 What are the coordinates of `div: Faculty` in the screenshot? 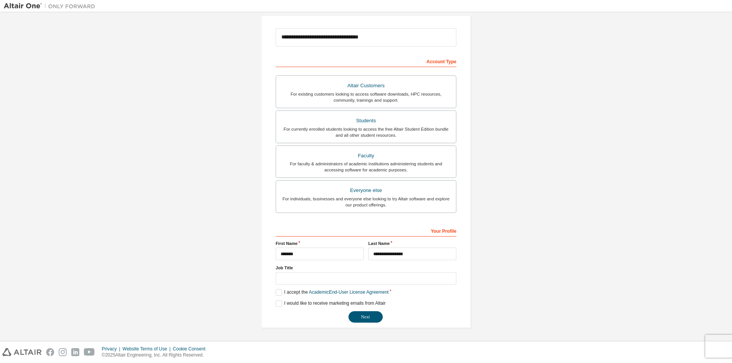 It's located at (366, 156).